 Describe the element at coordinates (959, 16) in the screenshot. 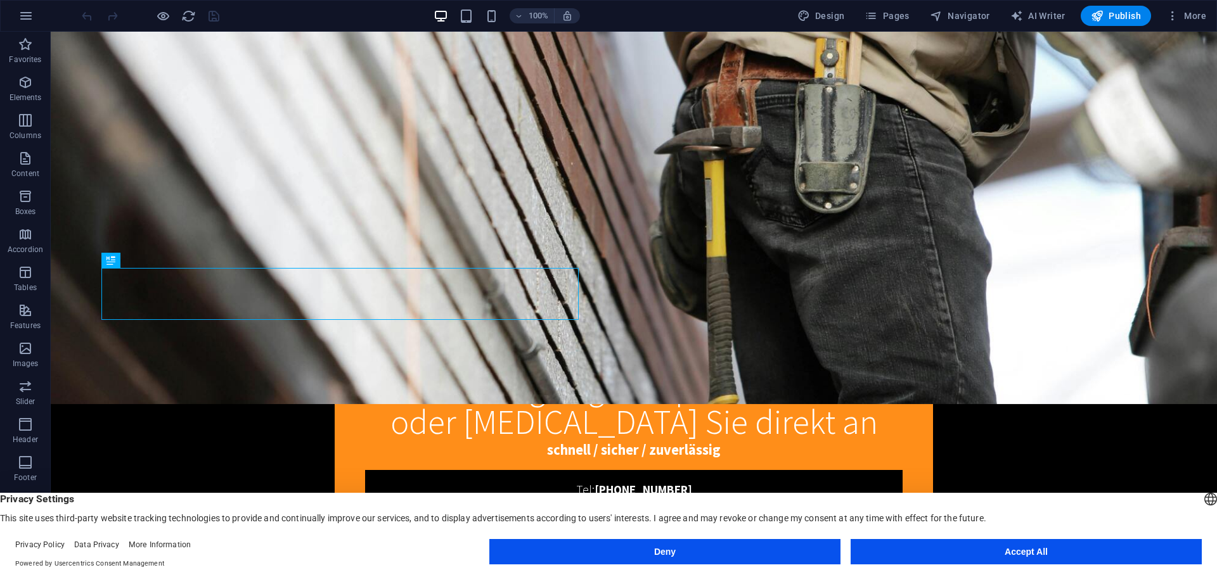

I see `span: Navigator` at that location.